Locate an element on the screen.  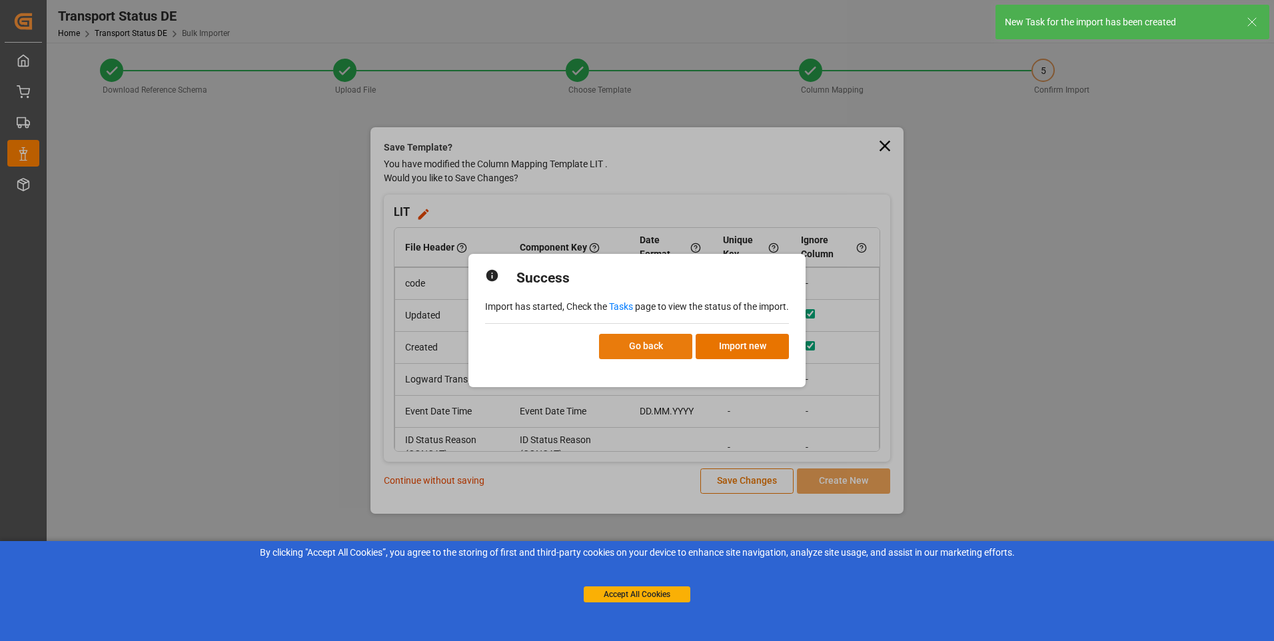
div: By clicking "Accept All Cookies”, you agree to the storing of first and third-party cookies on yo... is located at coordinates (637, 552).